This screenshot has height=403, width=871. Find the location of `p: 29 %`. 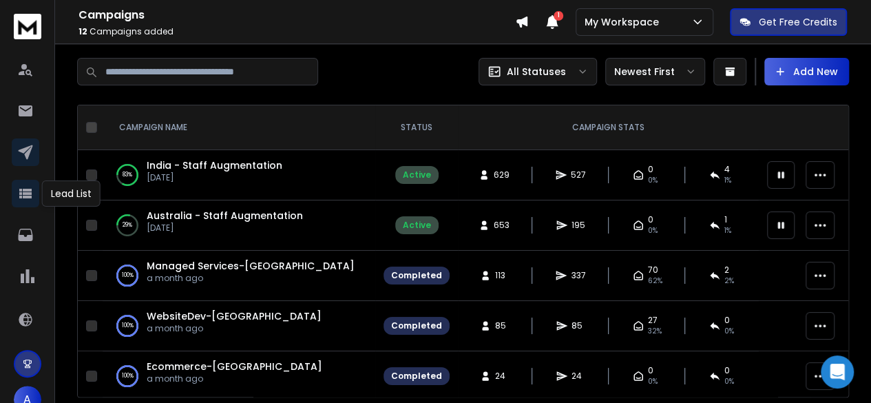

p: 29 % is located at coordinates (127, 225).